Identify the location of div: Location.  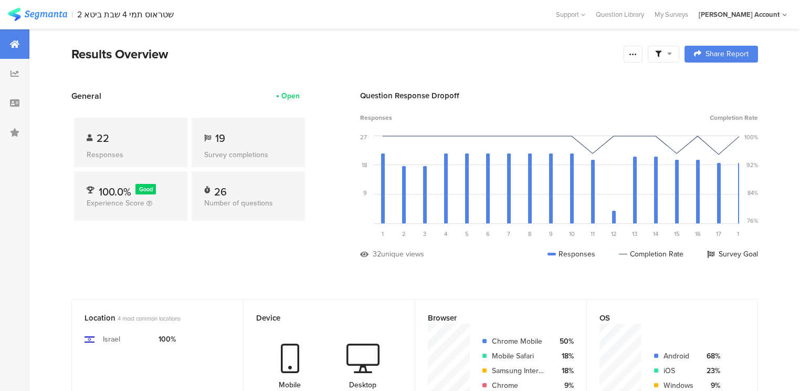
(149, 318).